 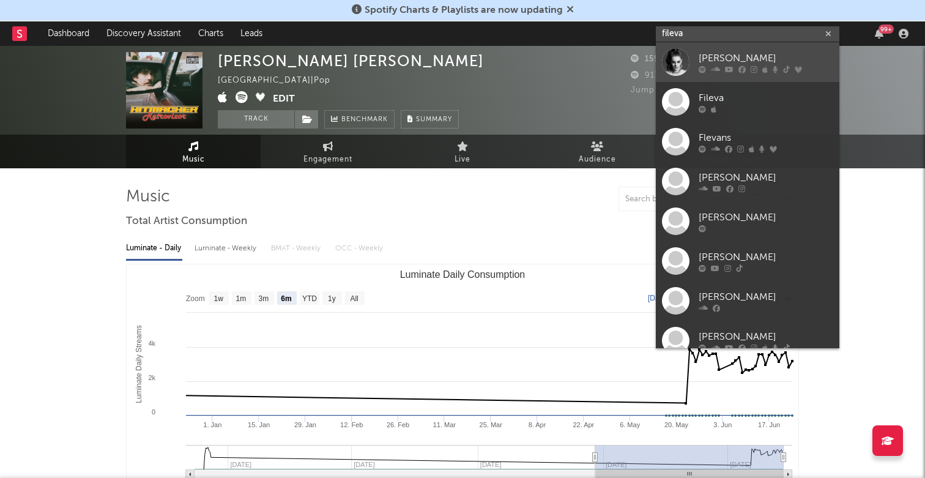 I want to click on text: 4k, so click(x=152, y=343).